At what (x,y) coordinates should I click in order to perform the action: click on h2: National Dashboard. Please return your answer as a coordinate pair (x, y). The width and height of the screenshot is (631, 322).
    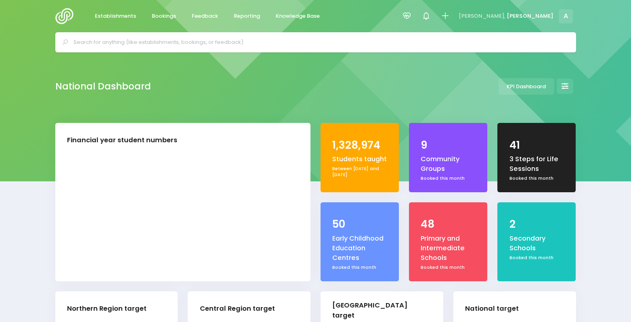
    Looking at the image, I should click on (103, 86).